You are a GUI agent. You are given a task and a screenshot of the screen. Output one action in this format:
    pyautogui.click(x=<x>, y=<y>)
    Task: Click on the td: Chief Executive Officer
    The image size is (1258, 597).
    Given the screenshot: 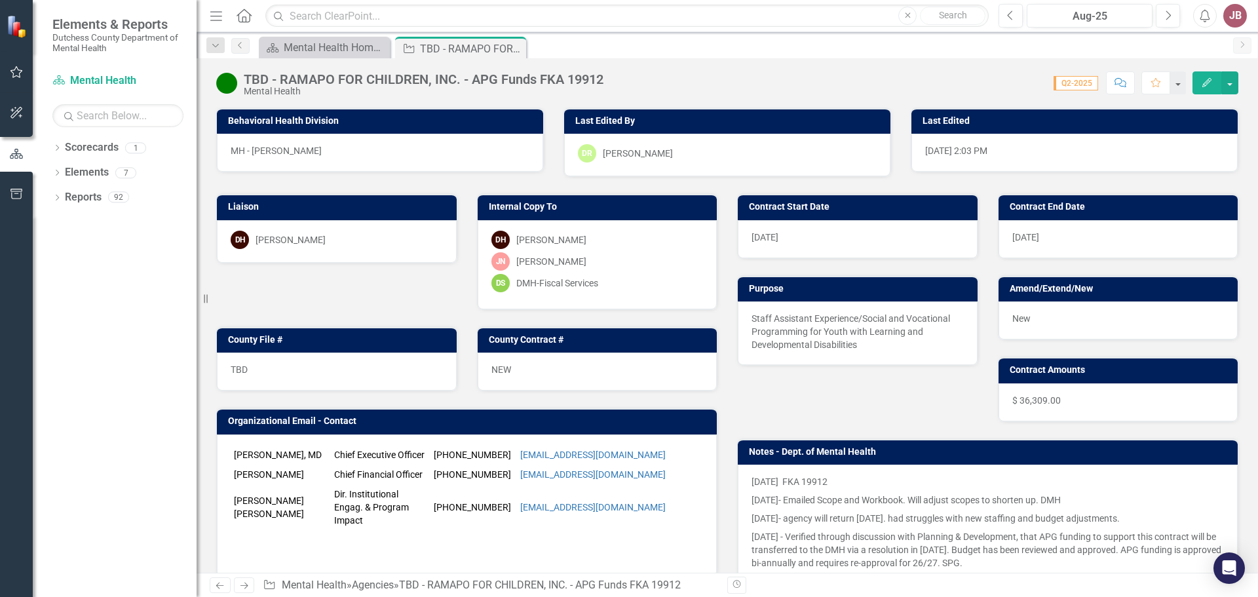 What is the action you would take?
    pyautogui.click(x=381, y=455)
    